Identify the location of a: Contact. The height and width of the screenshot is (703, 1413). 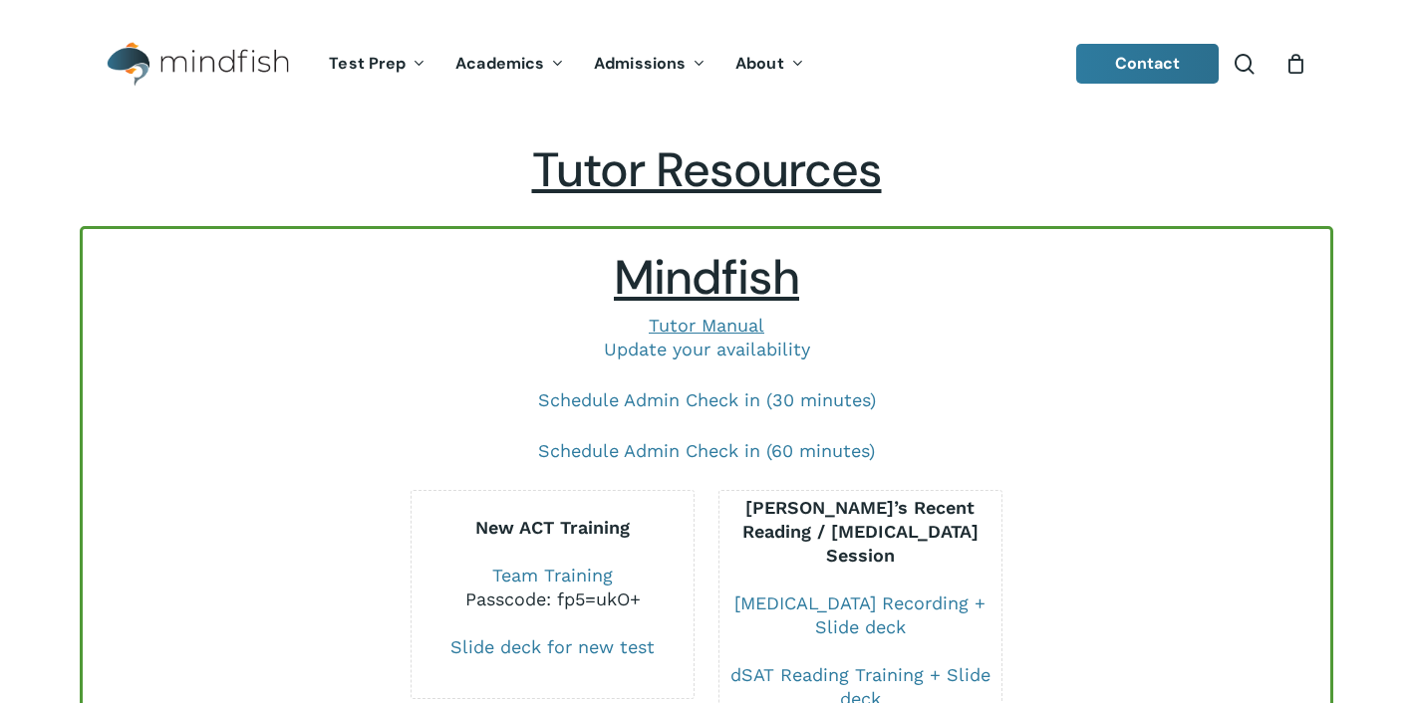
(1148, 64).